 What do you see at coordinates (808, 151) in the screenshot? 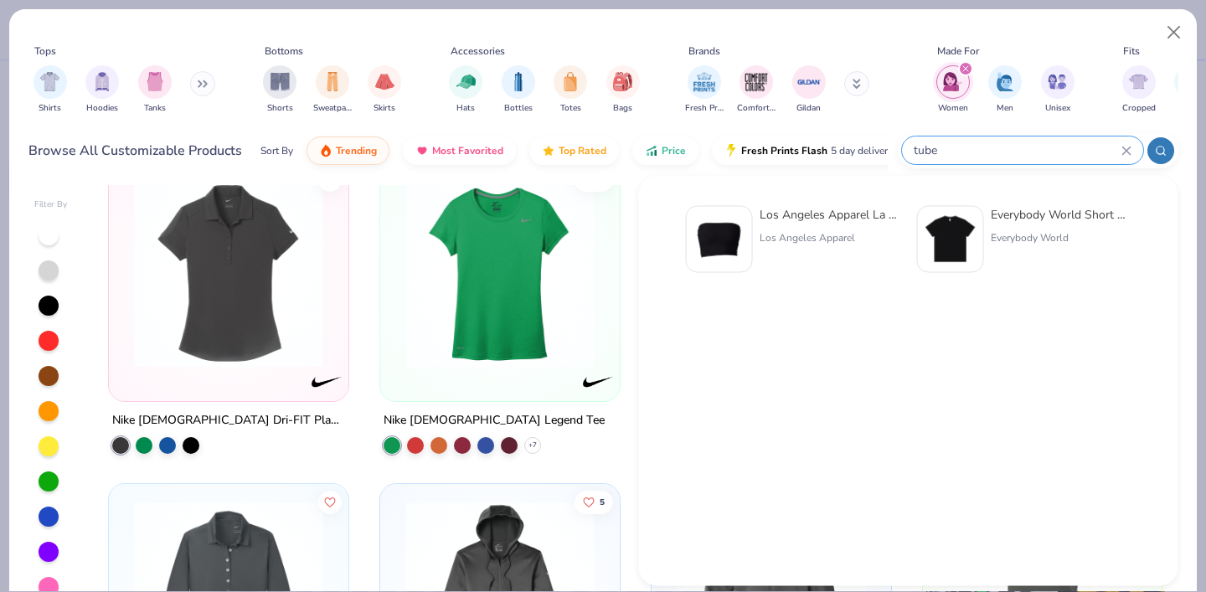
I see `button: Fresh Prints Flash5 day delivery` at bounding box center [808, 151].